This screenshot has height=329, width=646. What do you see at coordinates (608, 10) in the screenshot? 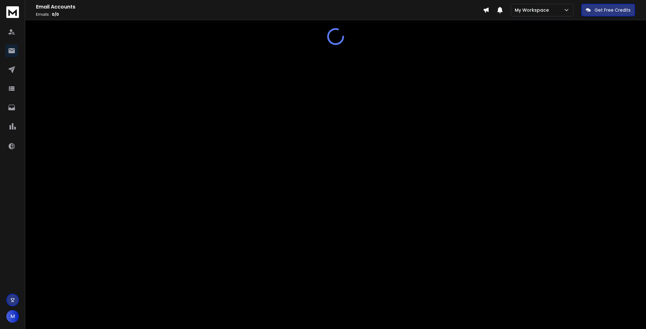
I see `button: Get Free Credits` at bounding box center [608, 10].